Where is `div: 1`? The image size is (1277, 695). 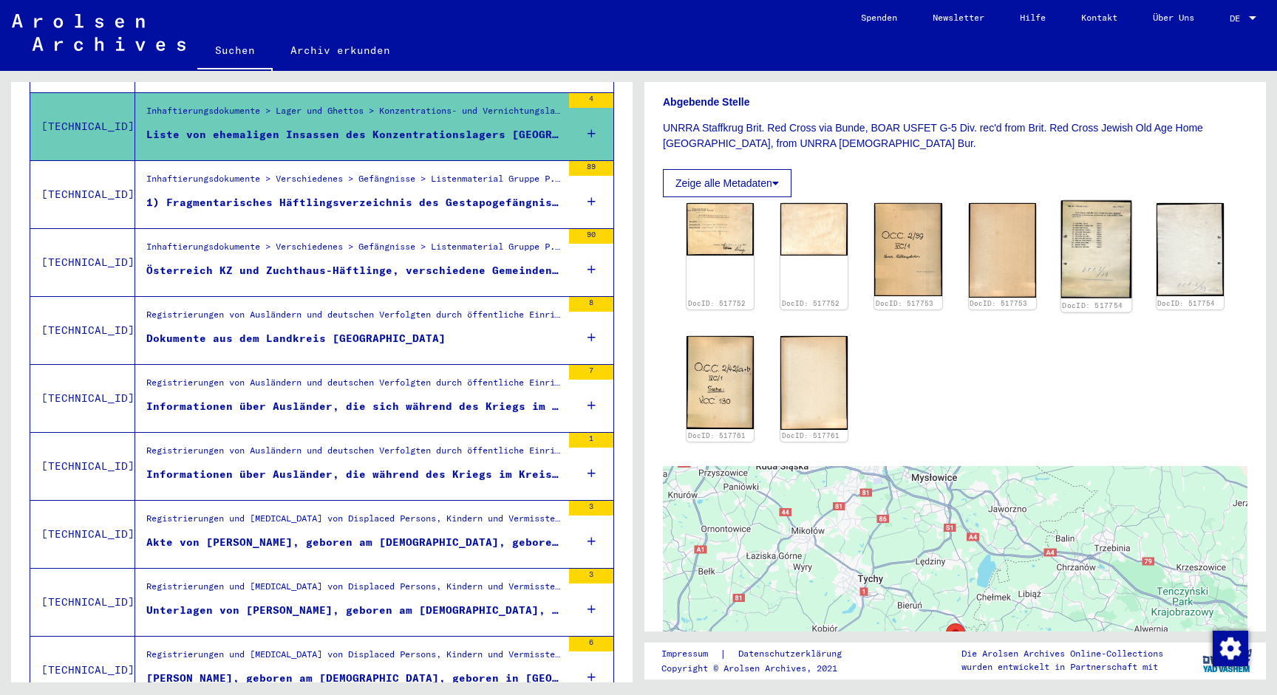 div: 1 is located at coordinates (591, 440).